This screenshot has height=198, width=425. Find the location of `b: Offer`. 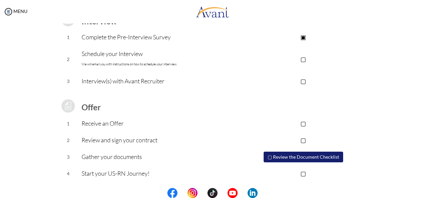

b: Offer is located at coordinates (91, 107).